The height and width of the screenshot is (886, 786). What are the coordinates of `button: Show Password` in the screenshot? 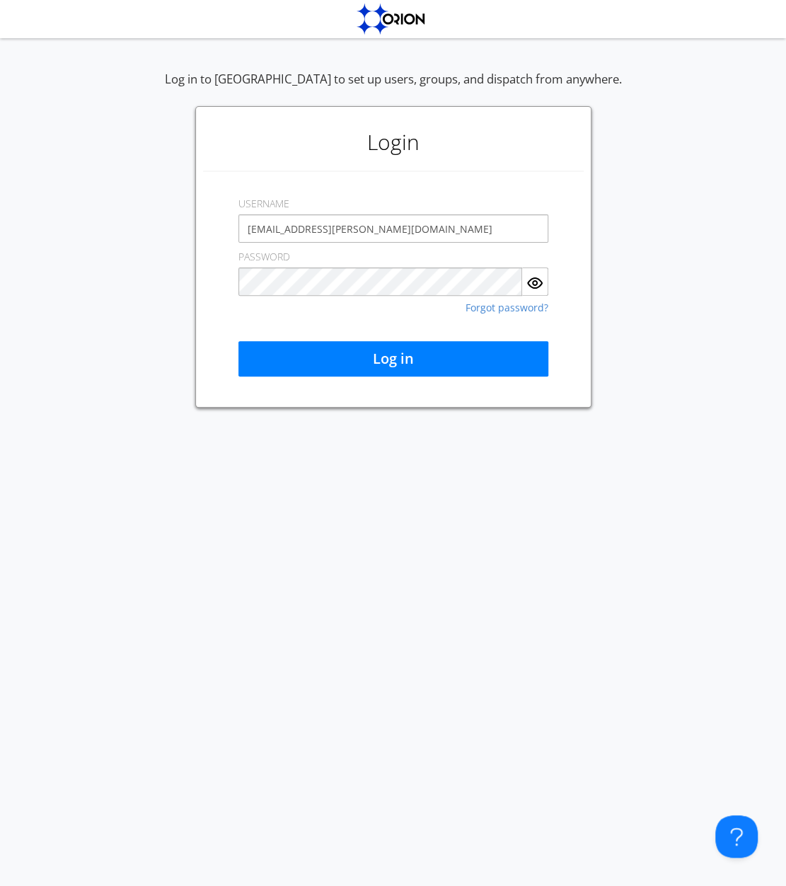 It's located at (535, 282).